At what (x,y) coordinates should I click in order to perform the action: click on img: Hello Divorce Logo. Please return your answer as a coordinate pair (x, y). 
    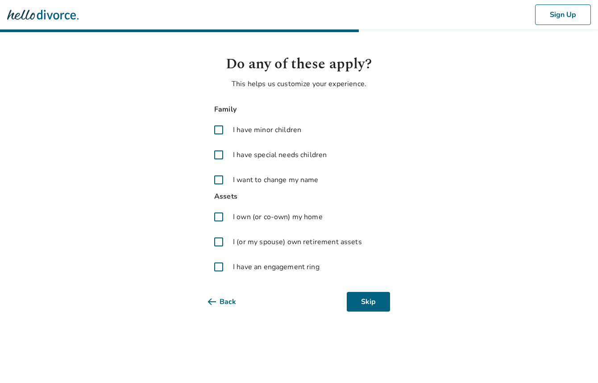
    Looking at the image, I should click on (43, 15).